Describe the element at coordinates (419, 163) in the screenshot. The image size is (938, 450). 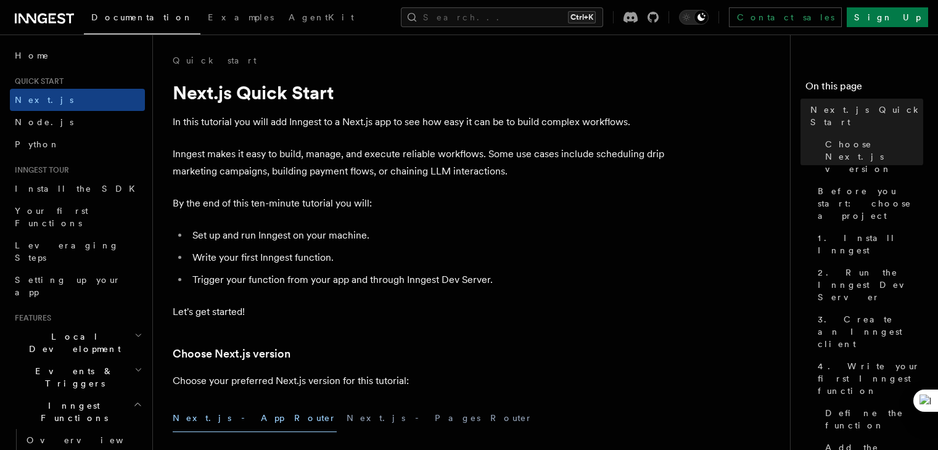
I see `p: Inngest makes it easy to build, manage, and execute reliable workflows. Some use cases include sc...` at that location.